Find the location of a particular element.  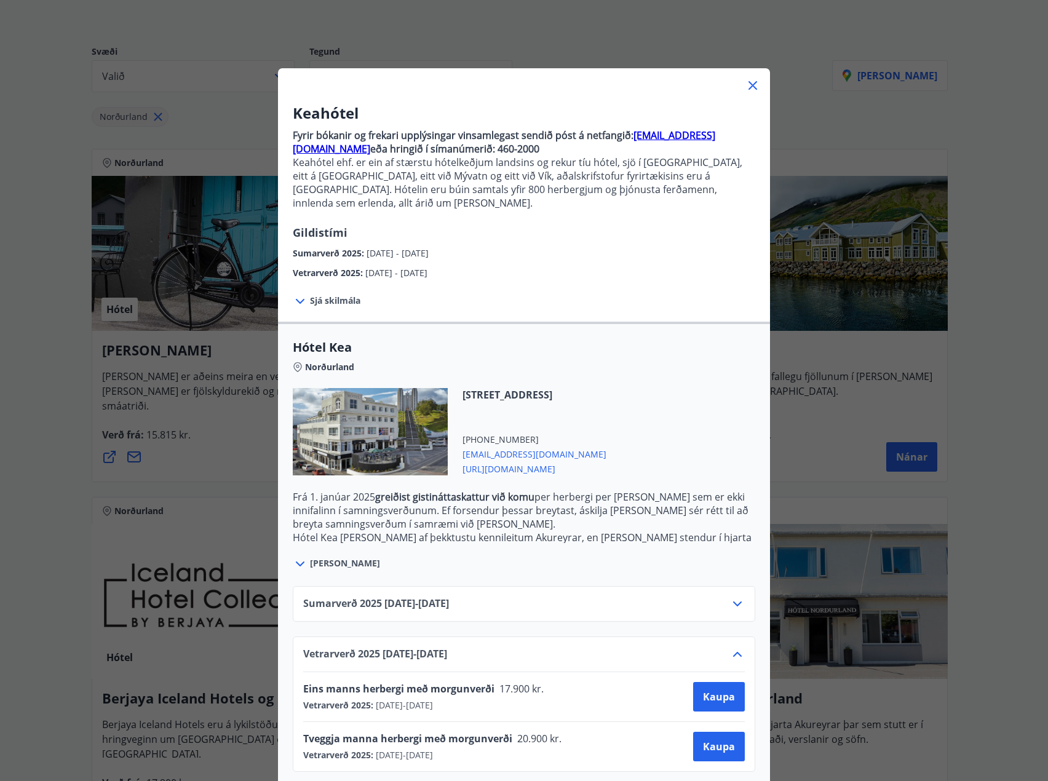

span: Norðurland is located at coordinates (330, 367).